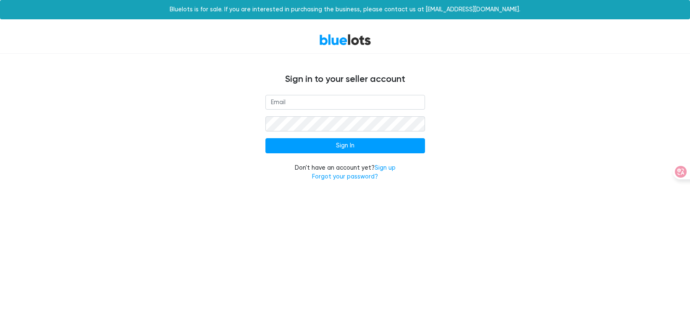 This screenshot has width=690, height=315. Describe the element at coordinates (345, 102) in the screenshot. I see `input: Email` at that location.